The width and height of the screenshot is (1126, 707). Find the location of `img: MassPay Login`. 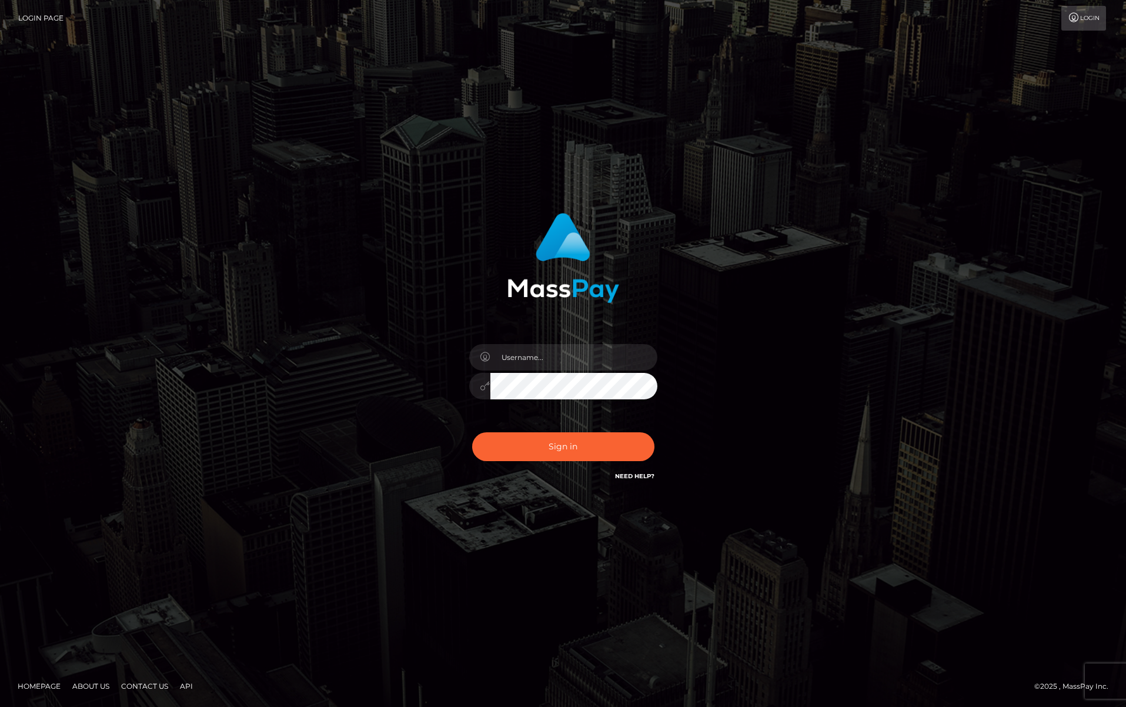

img: MassPay Login is located at coordinates (563, 258).